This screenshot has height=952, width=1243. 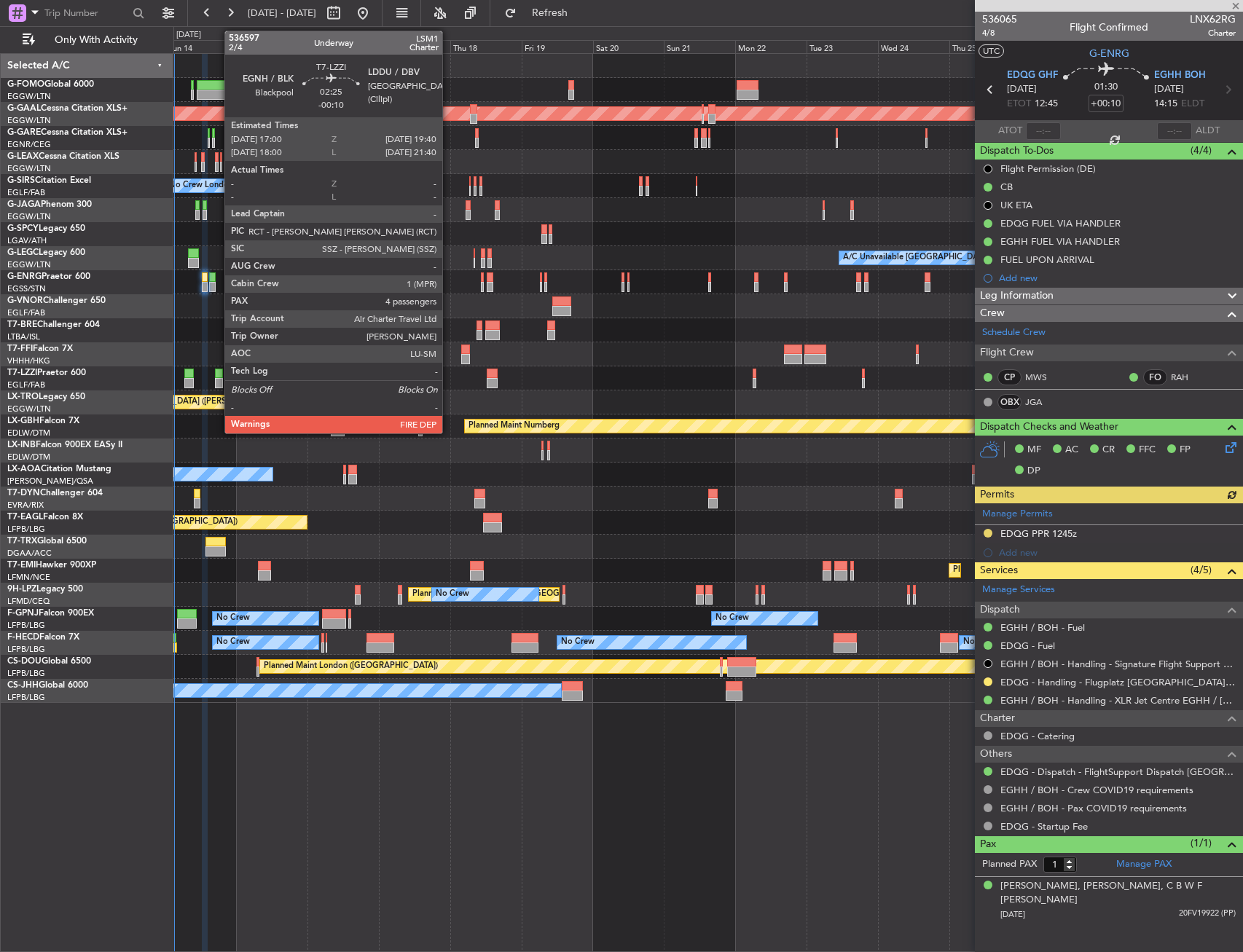 What do you see at coordinates (1108, 450) in the screenshot?
I see `span: CR` at bounding box center [1108, 450].